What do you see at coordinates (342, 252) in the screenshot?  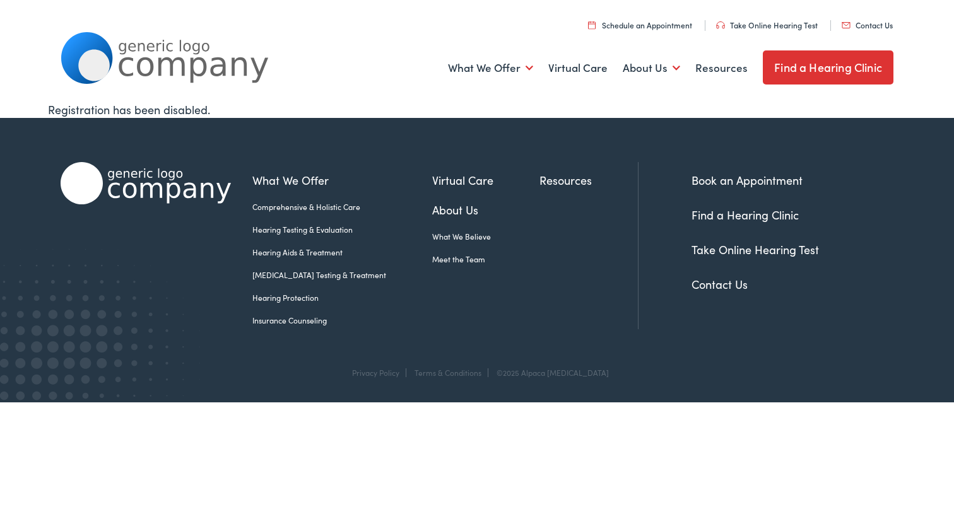 I see `a: Hearing Aids & Treatment` at bounding box center [342, 252].